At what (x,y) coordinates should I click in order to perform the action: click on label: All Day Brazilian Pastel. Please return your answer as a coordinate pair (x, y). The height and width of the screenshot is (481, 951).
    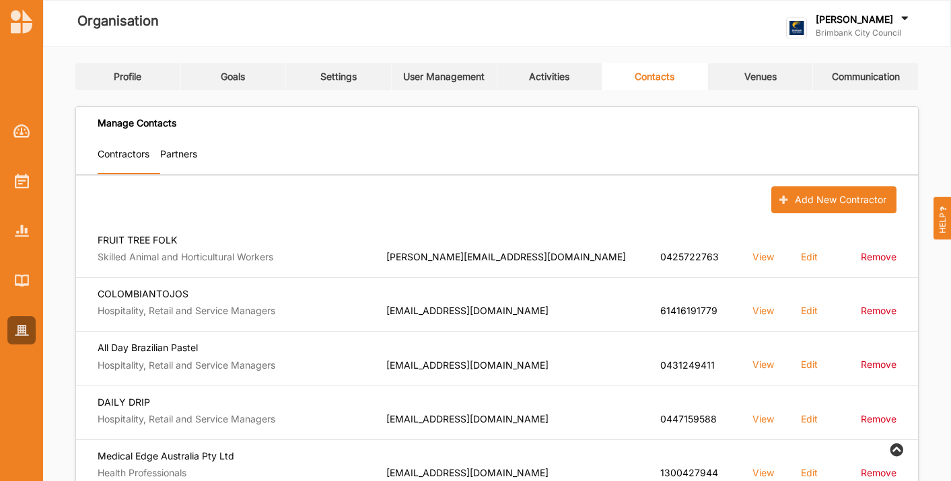
    Looking at the image, I should click on (232, 347).